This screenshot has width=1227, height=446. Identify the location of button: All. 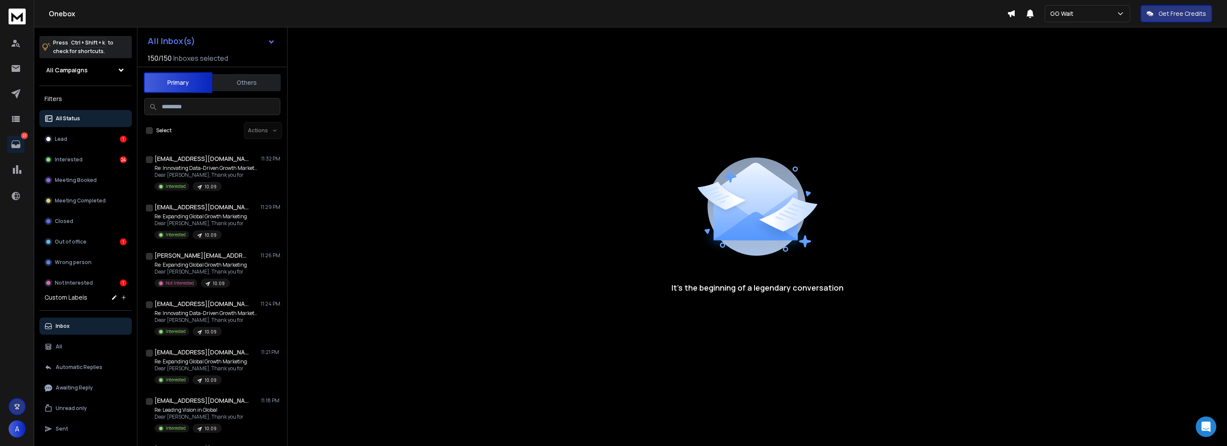
(86, 347).